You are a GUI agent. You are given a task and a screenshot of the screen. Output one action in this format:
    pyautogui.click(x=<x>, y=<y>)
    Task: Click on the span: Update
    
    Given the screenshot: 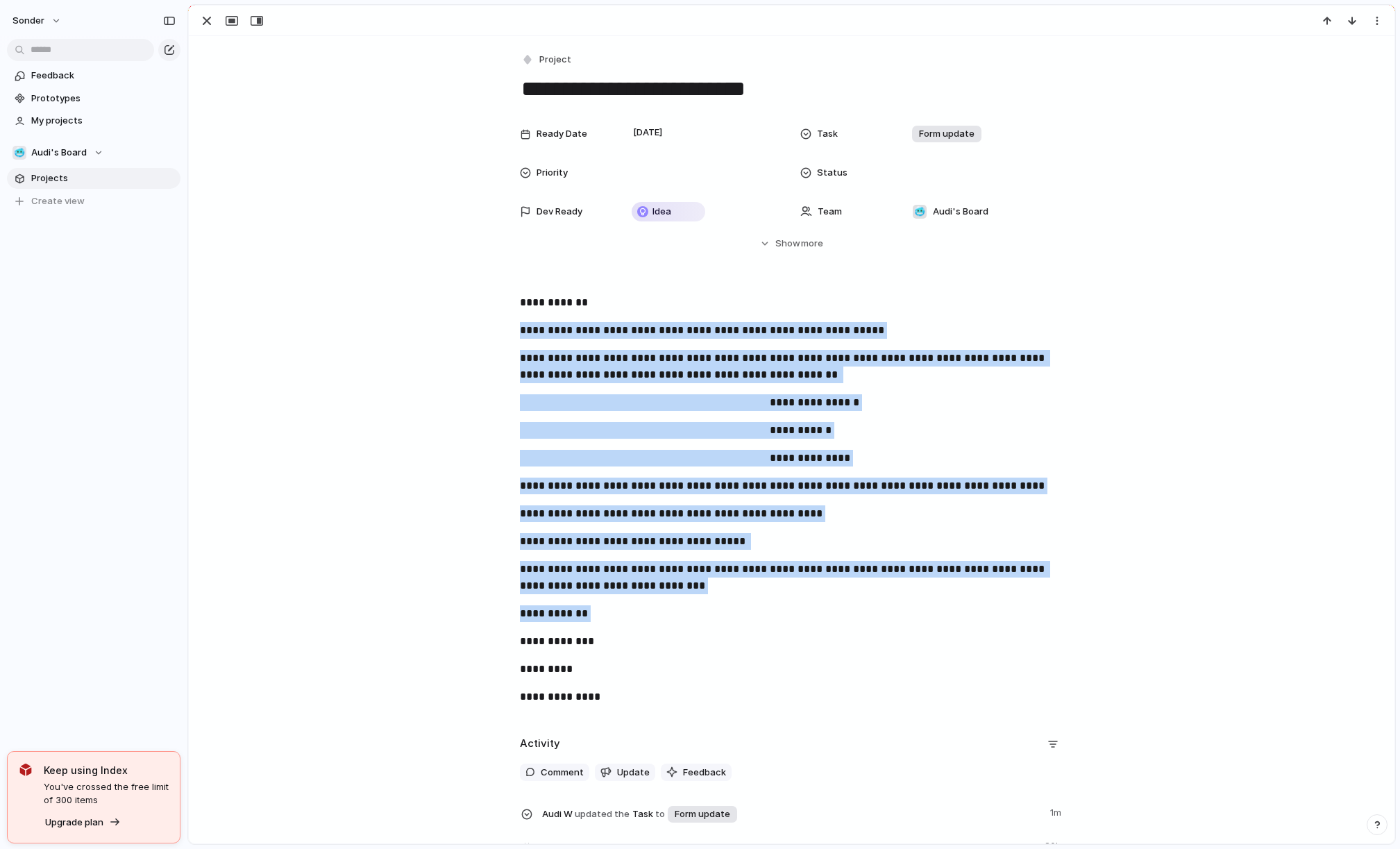 What is the action you would take?
    pyautogui.click(x=633, y=773)
    